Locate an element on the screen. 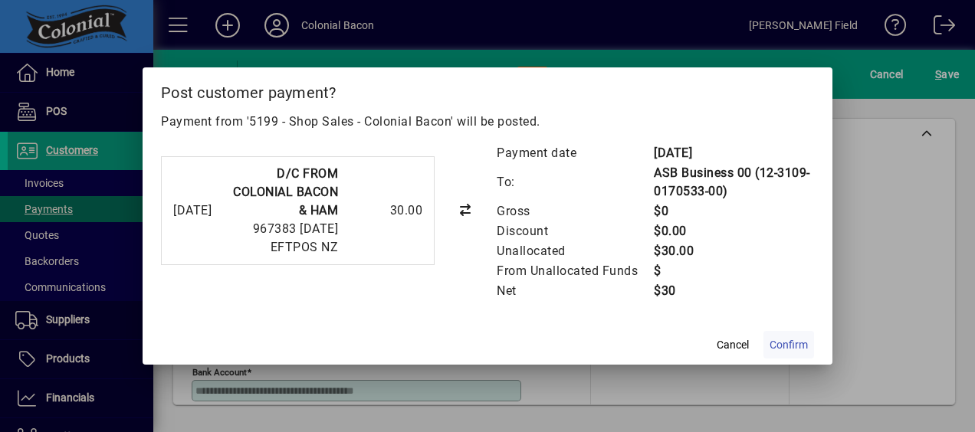 The width and height of the screenshot is (975, 432). td: Unallocated is located at coordinates (574, 251).